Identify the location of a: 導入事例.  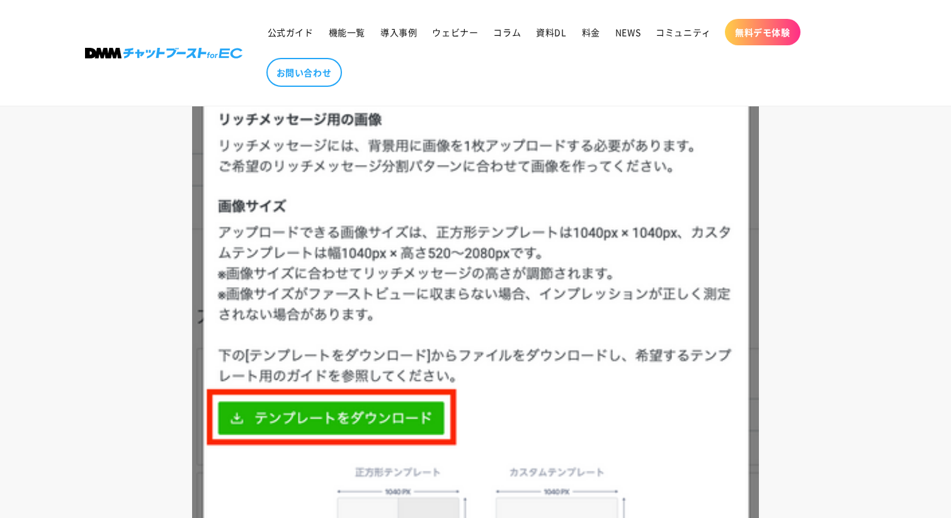
(399, 32).